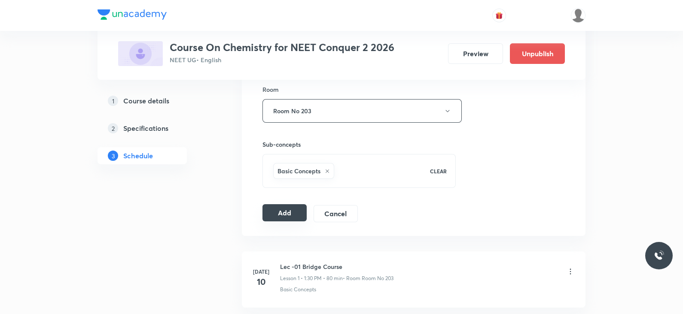 The height and width of the screenshot is (314, 683). I want to click on h5: Specifications, so click(146, 128).